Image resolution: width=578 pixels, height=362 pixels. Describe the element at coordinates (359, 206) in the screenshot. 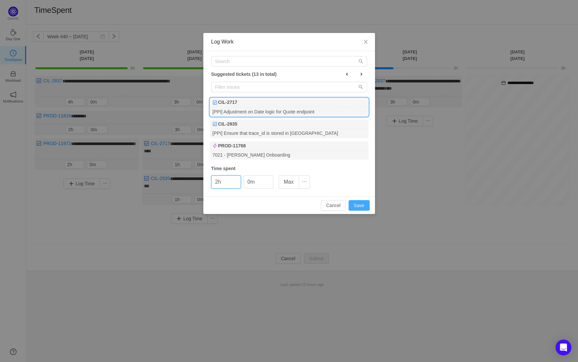

I see `button: Save` at that location.